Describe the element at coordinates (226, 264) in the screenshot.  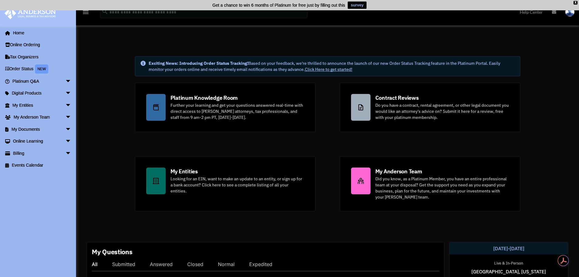
I see `div: Normal` at that location.